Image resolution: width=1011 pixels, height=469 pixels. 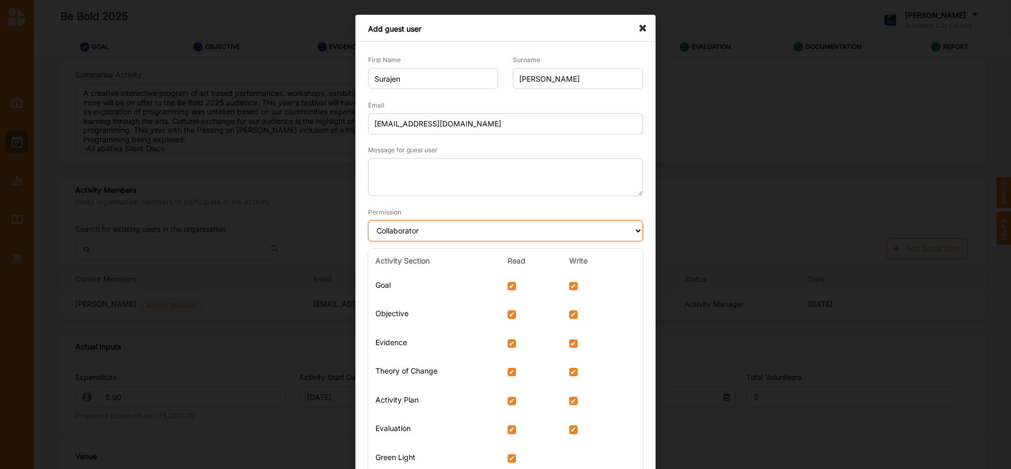 What do you see at coordinates (505, 124) in the screenshot?
I see `input: Enter Email` at bounding box center [505, 124].